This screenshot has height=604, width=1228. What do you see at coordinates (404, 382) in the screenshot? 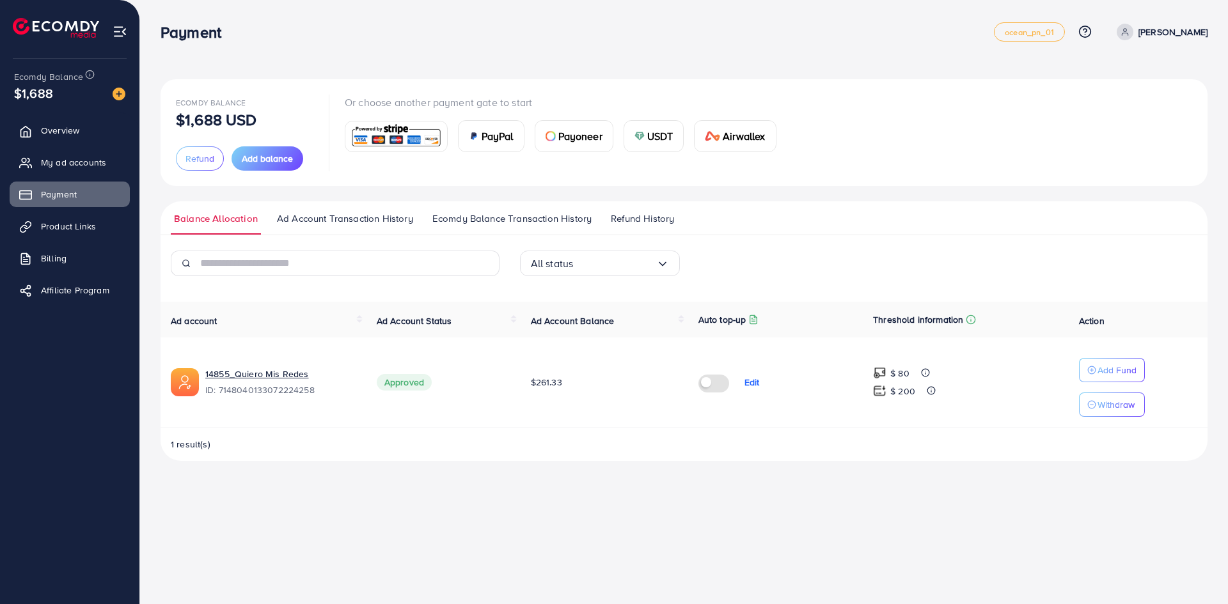
I see `span: Approved` at bounding box center [404, 382].